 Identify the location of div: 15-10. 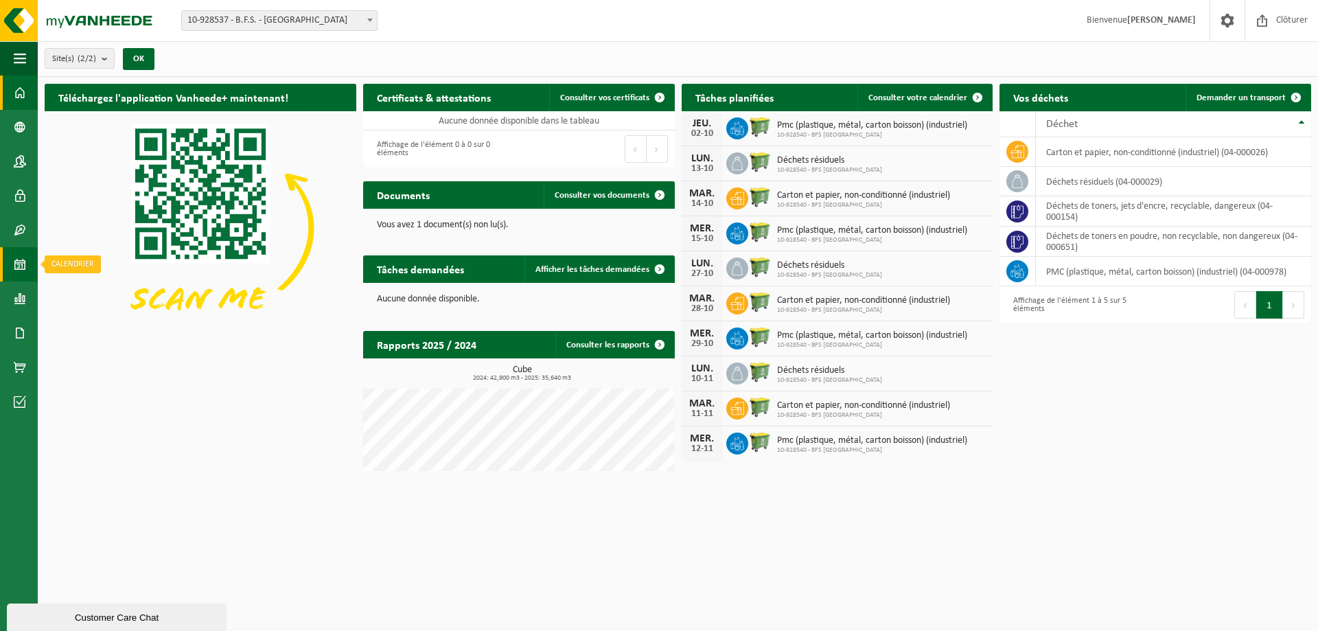
(702, 239).